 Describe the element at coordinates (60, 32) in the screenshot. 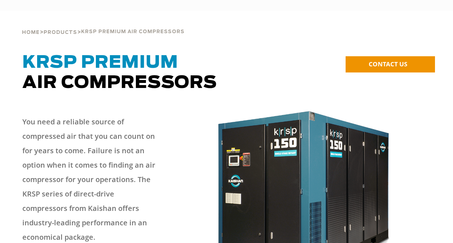

I see `a: Products` at that location.